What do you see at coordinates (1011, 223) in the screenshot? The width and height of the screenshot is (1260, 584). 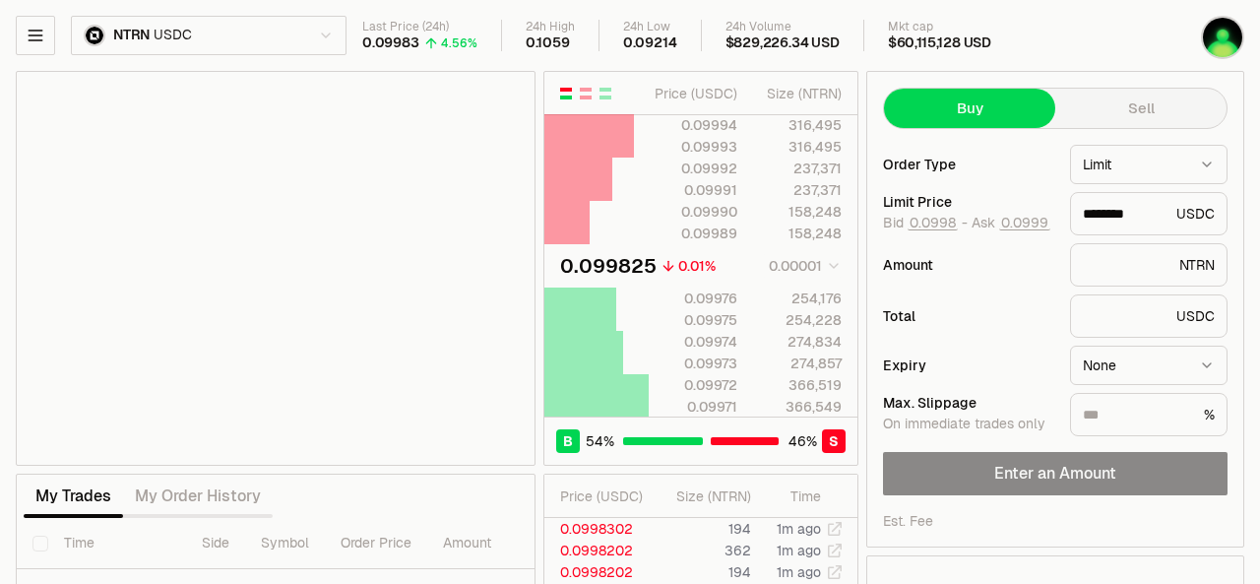 I see `span: Ask` at bounding box center [1011, 223].